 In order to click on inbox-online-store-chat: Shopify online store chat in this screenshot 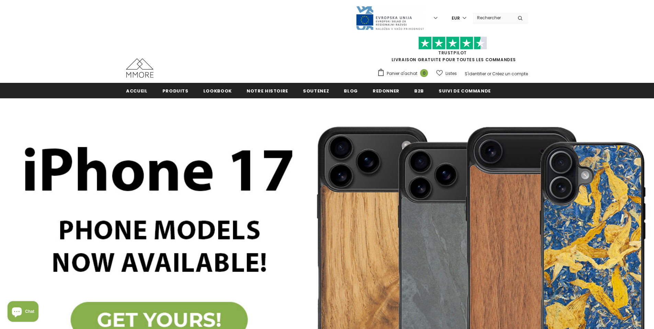, I will do `click(23, 312)`.